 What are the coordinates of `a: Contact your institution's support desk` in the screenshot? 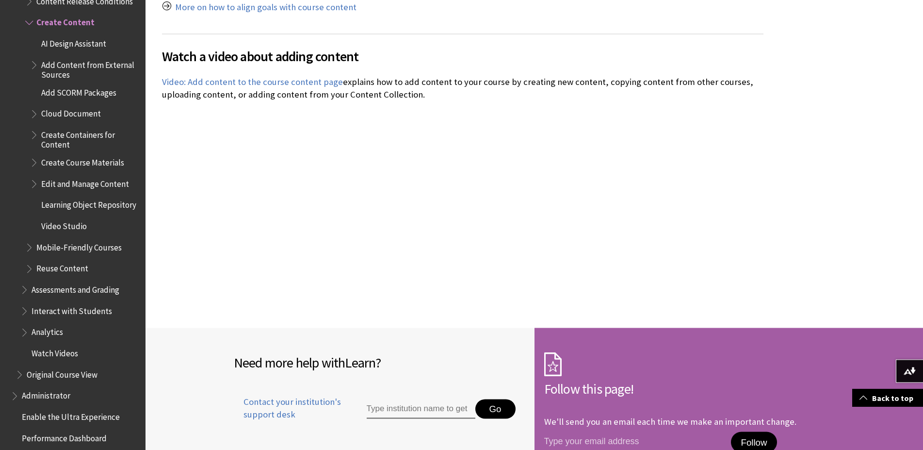 It's located at (289, 413).